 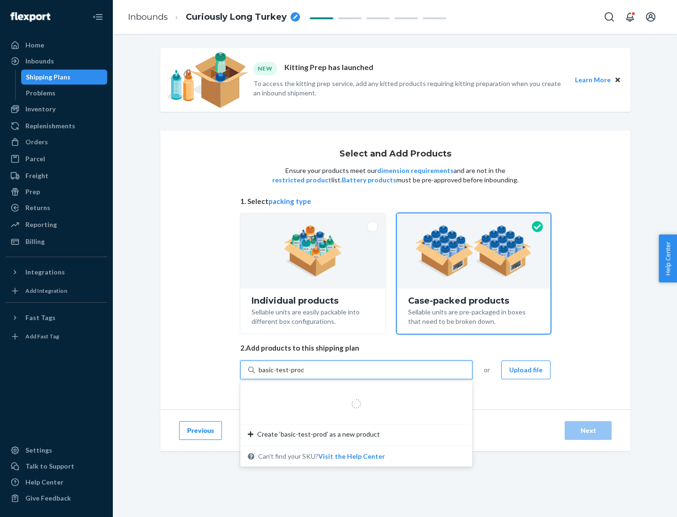 I want to click on span: or, so click(x=486, y=370).